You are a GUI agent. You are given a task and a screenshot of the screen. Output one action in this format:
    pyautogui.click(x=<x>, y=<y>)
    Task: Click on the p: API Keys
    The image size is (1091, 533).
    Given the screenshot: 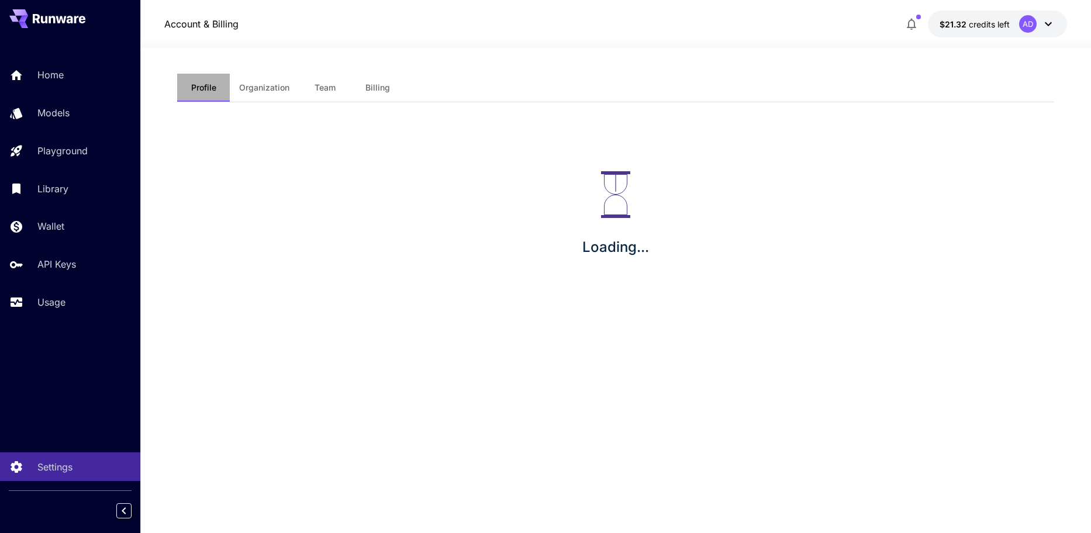 What is the action you would take?
    pyautogui.click(x=57, y=264)
    